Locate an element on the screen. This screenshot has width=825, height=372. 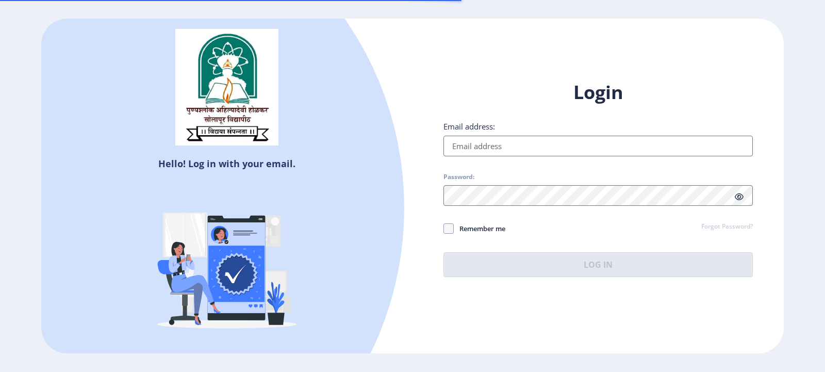
button: Log In is located at coordinates (598, 264).